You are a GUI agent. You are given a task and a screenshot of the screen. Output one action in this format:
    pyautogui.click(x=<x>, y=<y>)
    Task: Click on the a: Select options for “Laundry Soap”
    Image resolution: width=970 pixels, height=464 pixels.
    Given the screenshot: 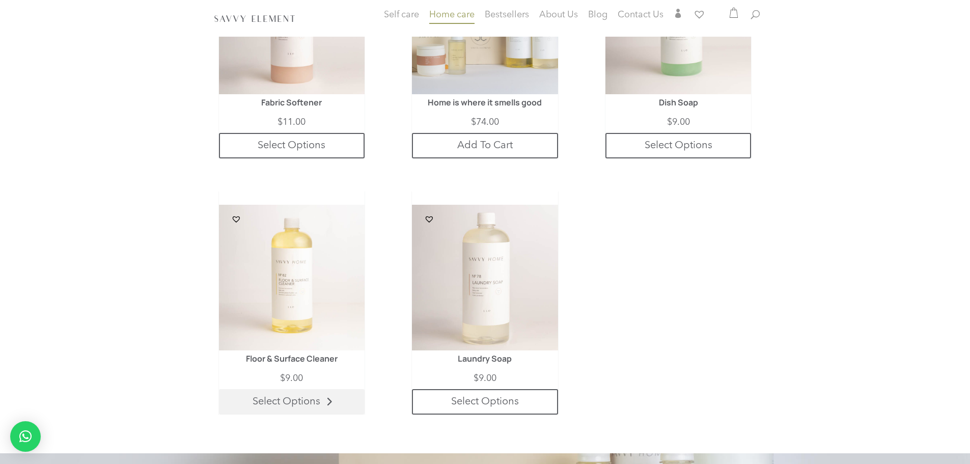 What is the action you would take?
    pyautogui.click(x=485, y=402)
    